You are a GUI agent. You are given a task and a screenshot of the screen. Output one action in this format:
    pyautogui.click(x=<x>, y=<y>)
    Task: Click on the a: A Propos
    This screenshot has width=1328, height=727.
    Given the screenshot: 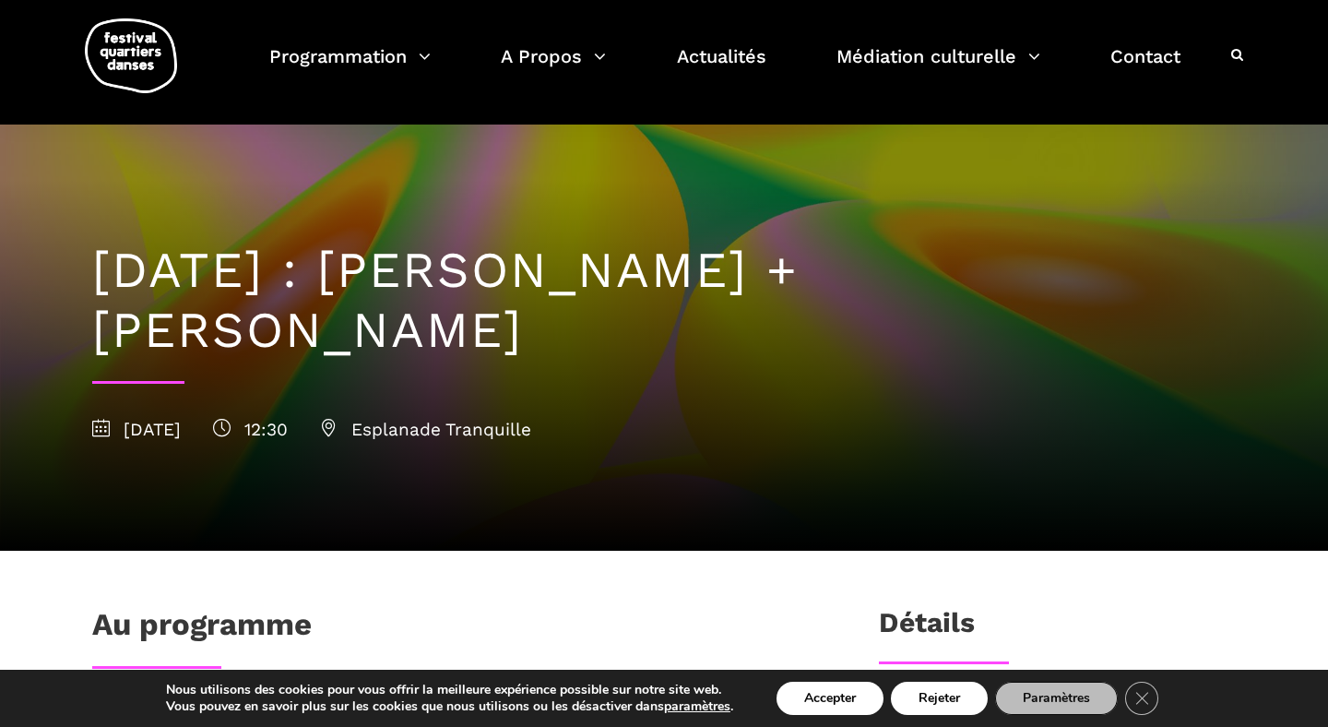 What is the action you would take?
    pyautogui.click(x=553, y=67)
    